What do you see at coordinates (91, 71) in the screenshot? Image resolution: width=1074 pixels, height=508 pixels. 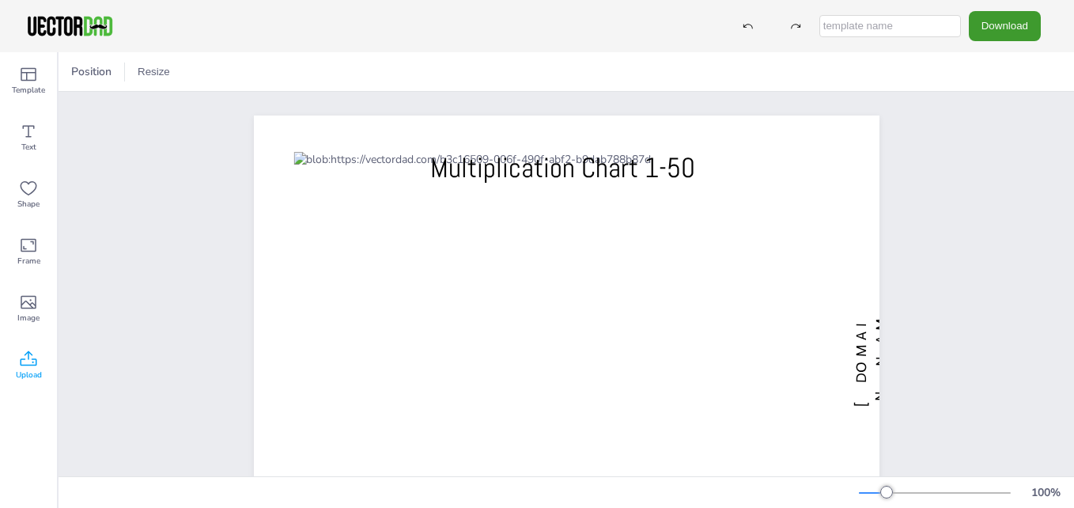 I see `span: Position` at bounding box center [91, 71].